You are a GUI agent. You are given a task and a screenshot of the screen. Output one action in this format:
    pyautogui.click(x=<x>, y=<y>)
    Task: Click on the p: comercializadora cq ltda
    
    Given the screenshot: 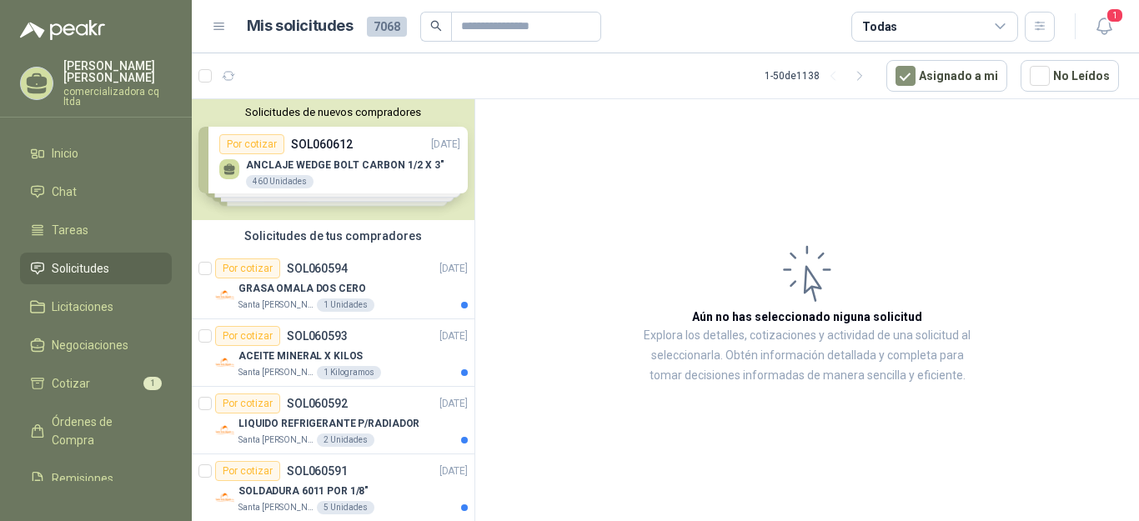 What is the action you would take?
    pyautogui.click(x=118, y=97)
    